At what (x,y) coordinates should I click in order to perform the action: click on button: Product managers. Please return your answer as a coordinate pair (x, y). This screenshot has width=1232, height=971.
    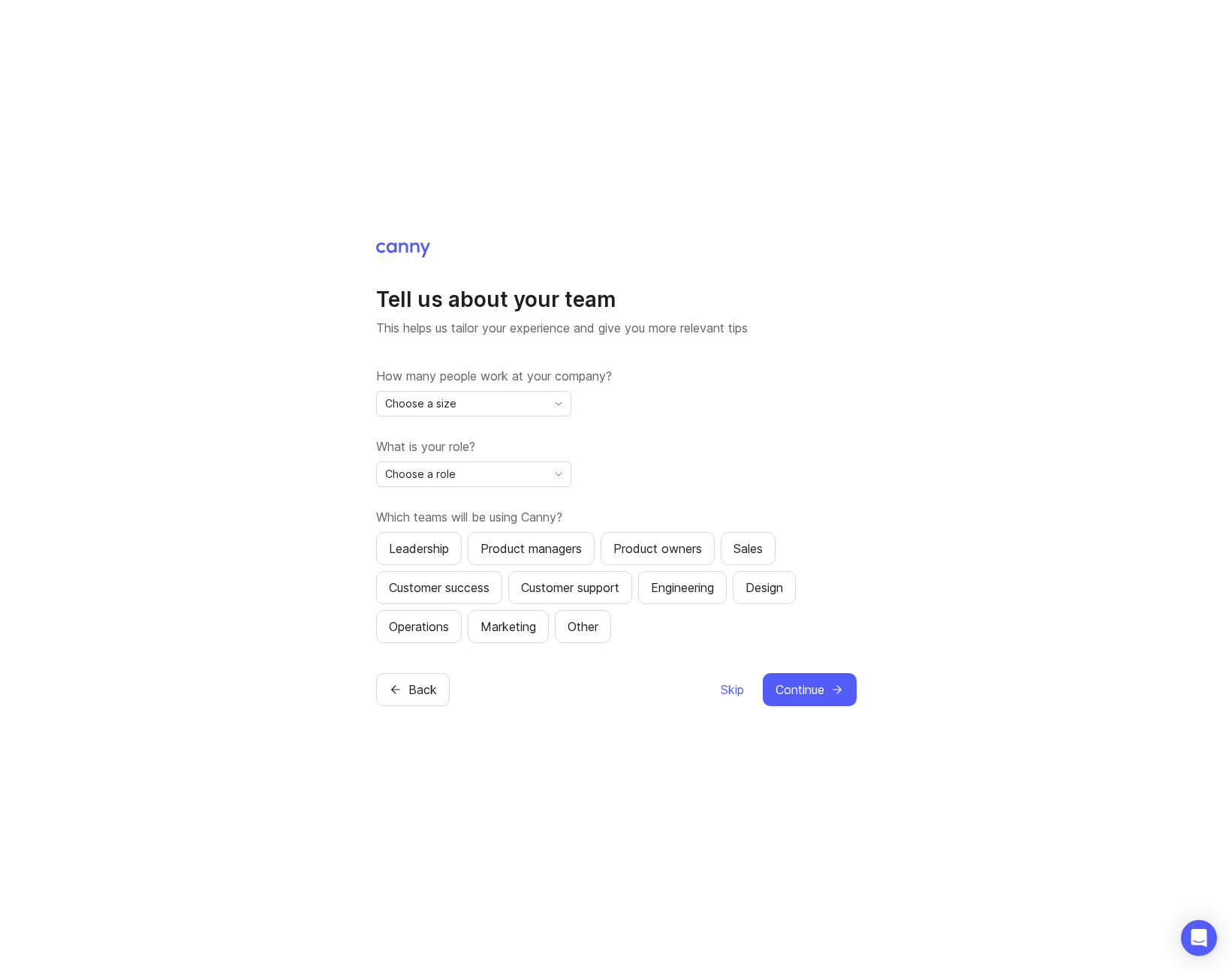
    Looking at the image, I should click on (530, 549).